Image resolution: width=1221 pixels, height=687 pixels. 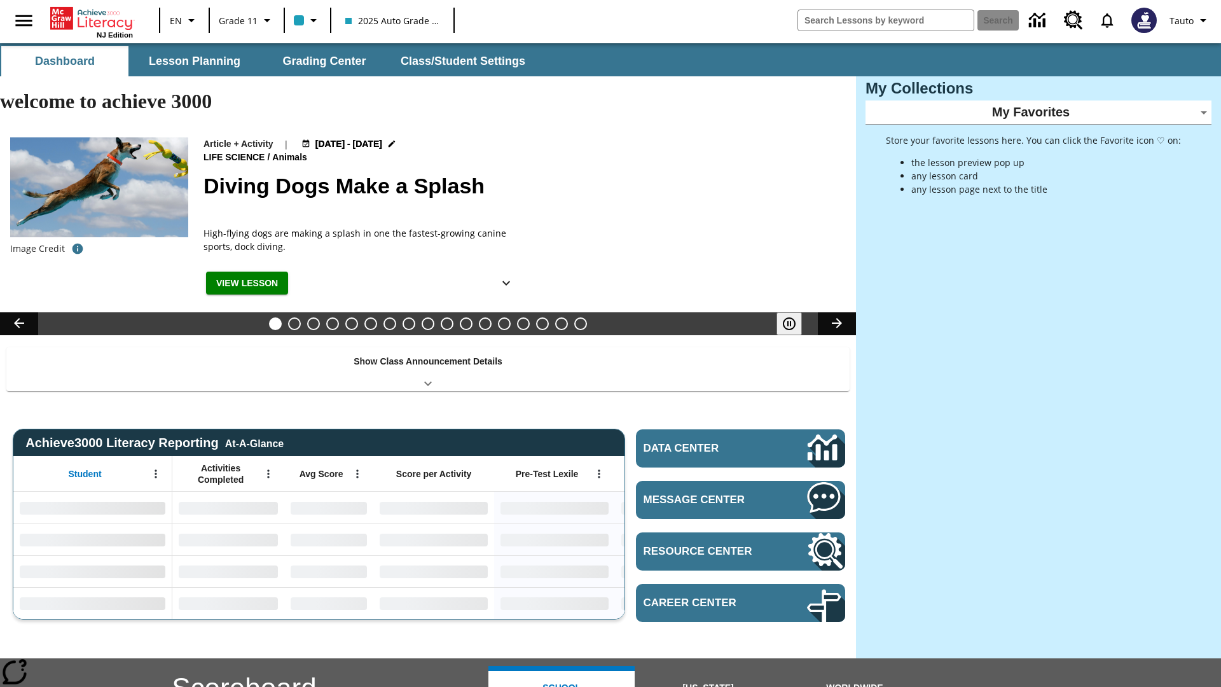 What do you see at coordinates (362, 240) in the screenshot?
I see `span: High-flying dogs are making a splash in one the fastest-growing canine sports, dock diving.` at bounding box center [362, 240].